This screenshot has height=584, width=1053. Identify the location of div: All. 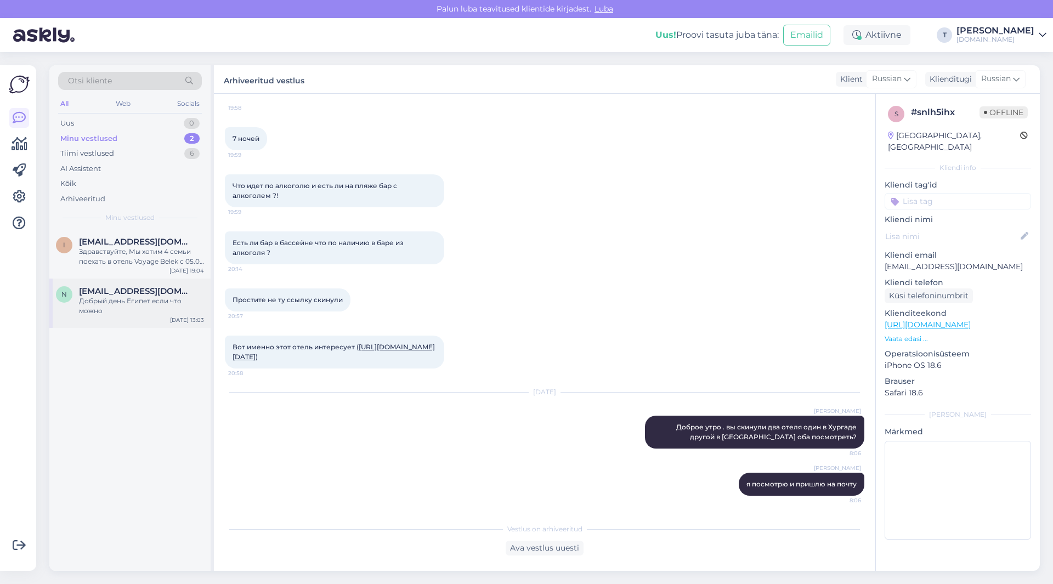
(64, 104).